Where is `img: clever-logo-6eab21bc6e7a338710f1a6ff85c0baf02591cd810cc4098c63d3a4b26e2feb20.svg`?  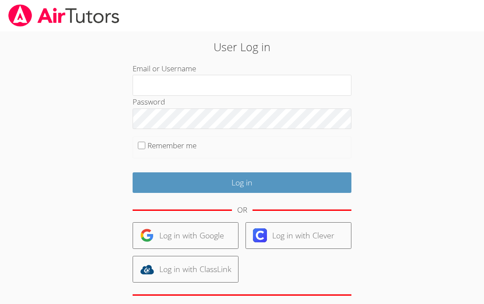
img: clever-logo-6eab21bc6e7a338710f1a6ff85c0baf02591cd810cc4098c63d3a4b26e2feb20.svg is located at coordinates (260, 236).